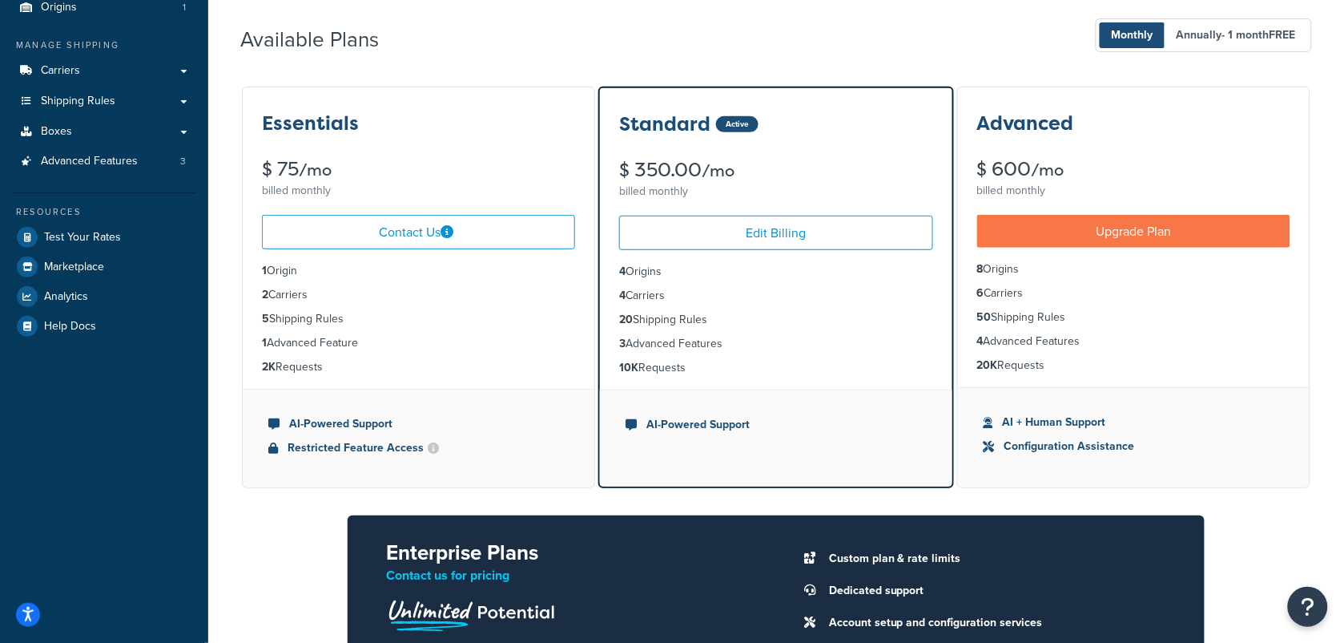 The image size is (1344, 643). What do you see at coordinates (1283, 34) in the screenshot?
I see `b: FREE` at bounding box center [1283, 34].